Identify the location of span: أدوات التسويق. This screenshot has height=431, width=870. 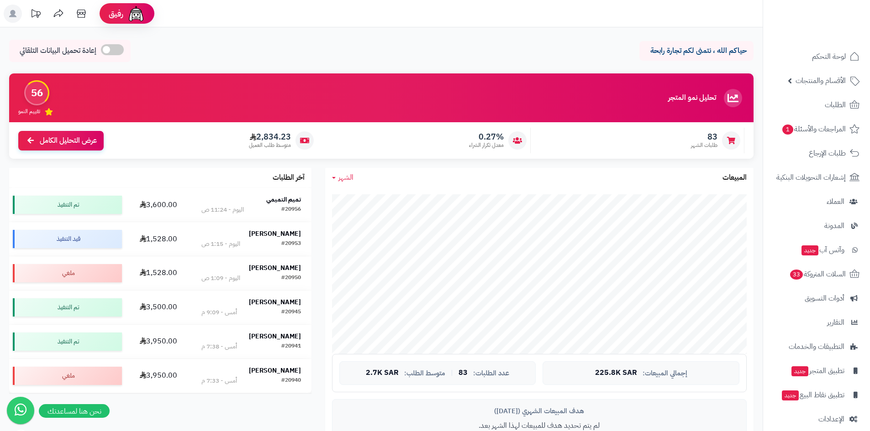
(824, 299).